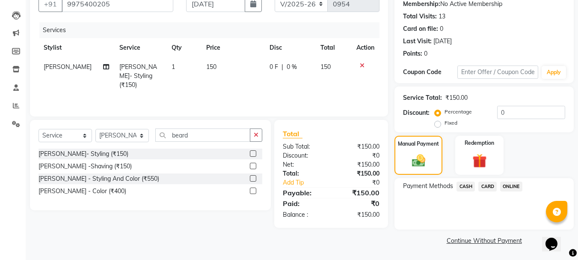 The image size is (578, 260). I want to click on span: ONLINE, so click(511, 186).